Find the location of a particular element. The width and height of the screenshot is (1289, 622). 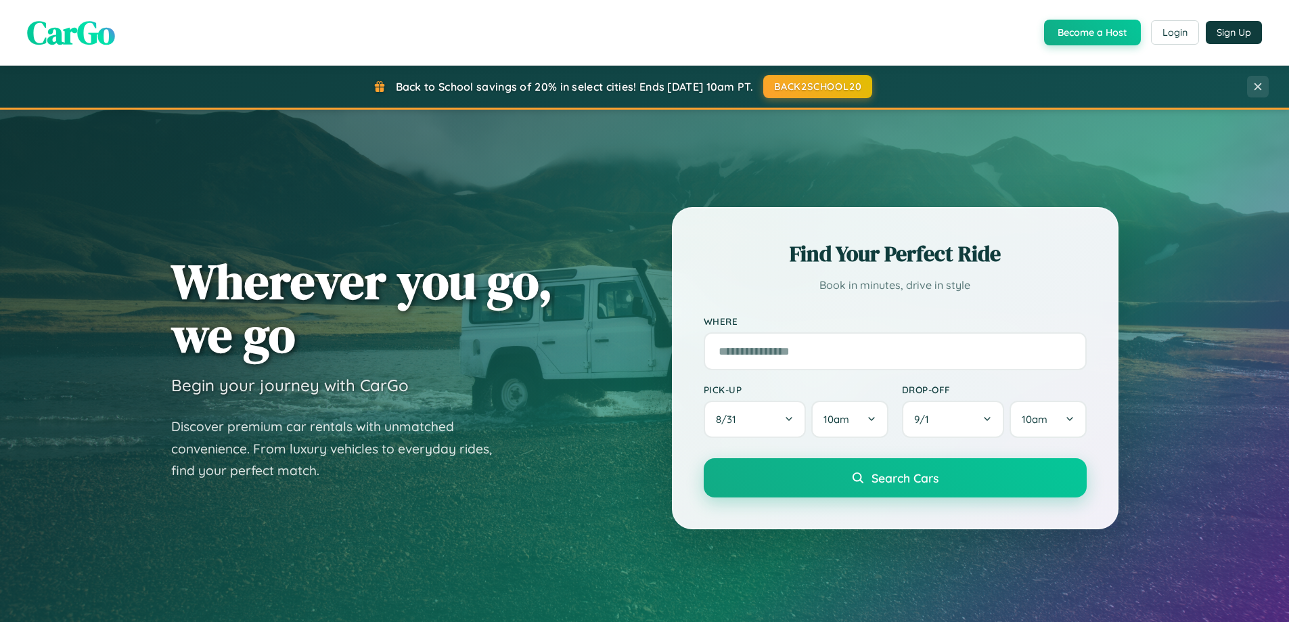

span: CarGo is located at coordinates (71, 32).